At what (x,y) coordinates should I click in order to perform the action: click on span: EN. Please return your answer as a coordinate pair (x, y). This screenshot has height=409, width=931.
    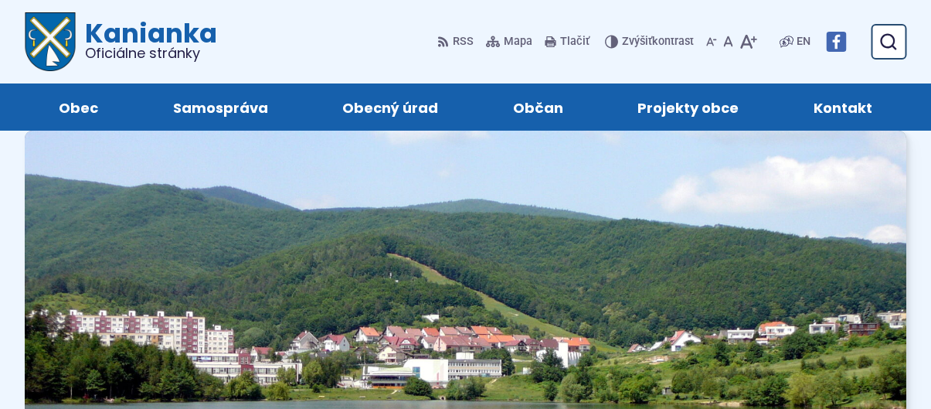
    Looking at the image, I should click on (804, 42).